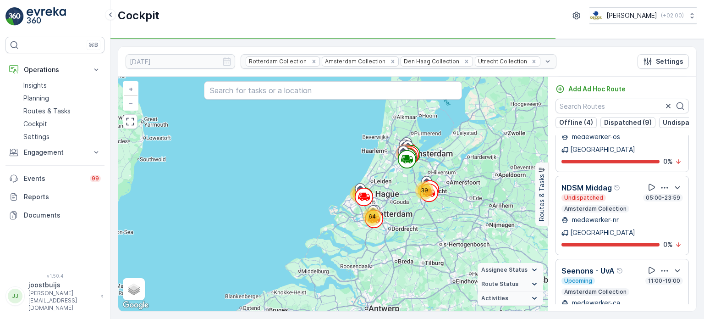 Image resolution: width=704 pixels, height=319 pixels. What do you see at coordinates (55, 152) in the screenshot?
I see `button: Engagement` at bounding box center [55, 152].